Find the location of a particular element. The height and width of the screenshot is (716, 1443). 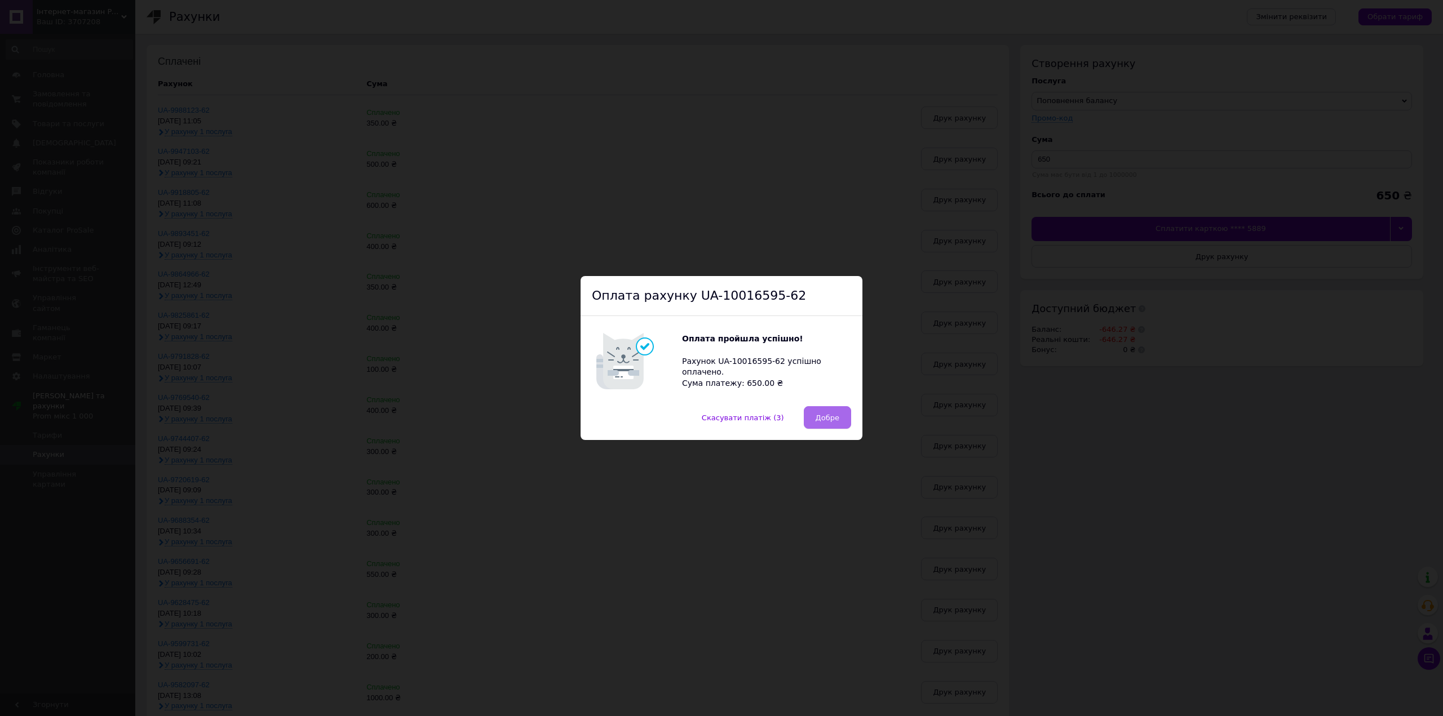

span: Скасувати платіж (3) is located at coordinates (743, 418).